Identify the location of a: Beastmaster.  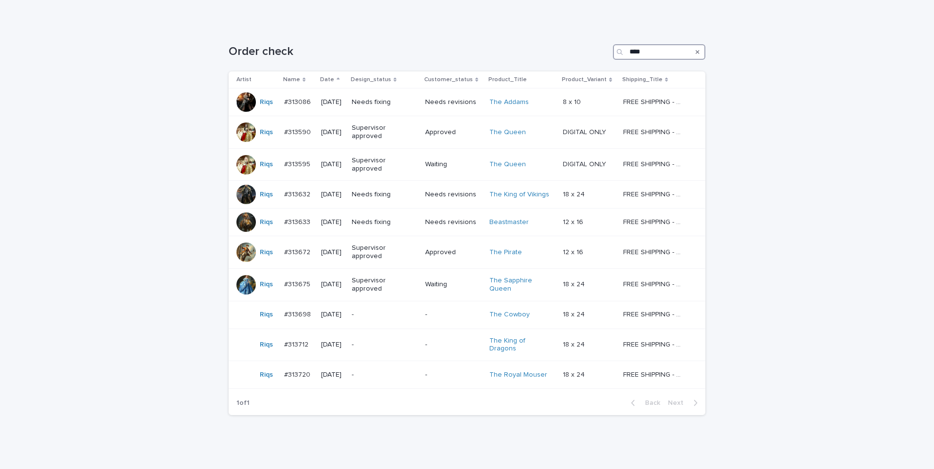
(509, 222).